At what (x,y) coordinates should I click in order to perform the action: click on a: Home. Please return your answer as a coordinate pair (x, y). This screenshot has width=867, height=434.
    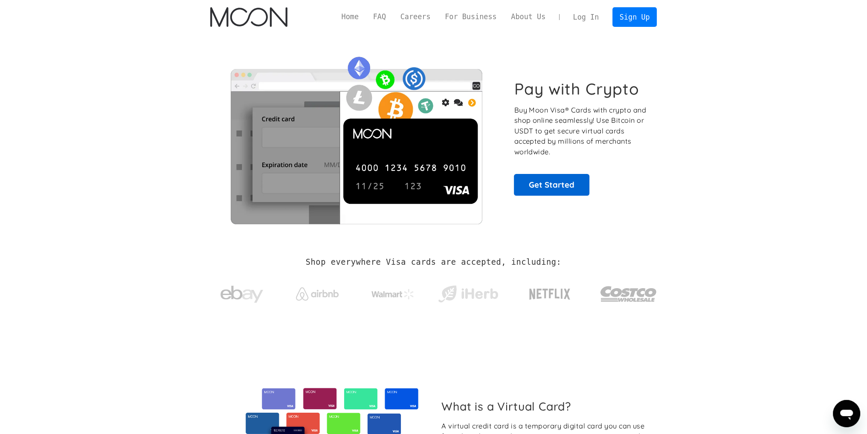
    Looking at the image, I should click on (350, 17).